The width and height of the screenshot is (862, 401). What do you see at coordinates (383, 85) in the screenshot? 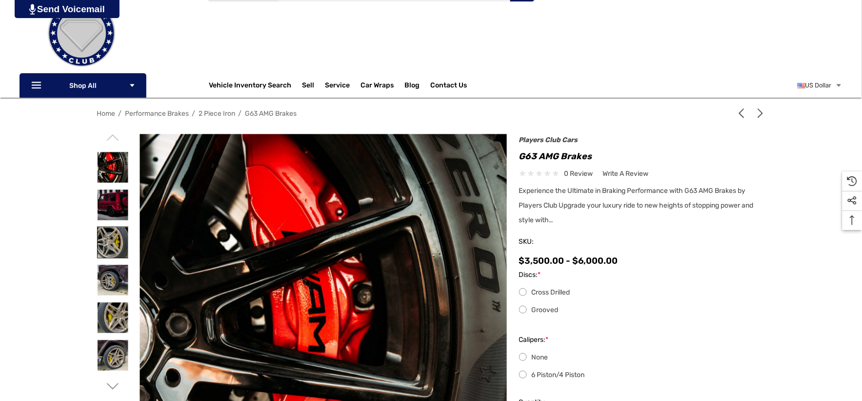
I see `a: Car Wraps` at bounding box center [383, 85].